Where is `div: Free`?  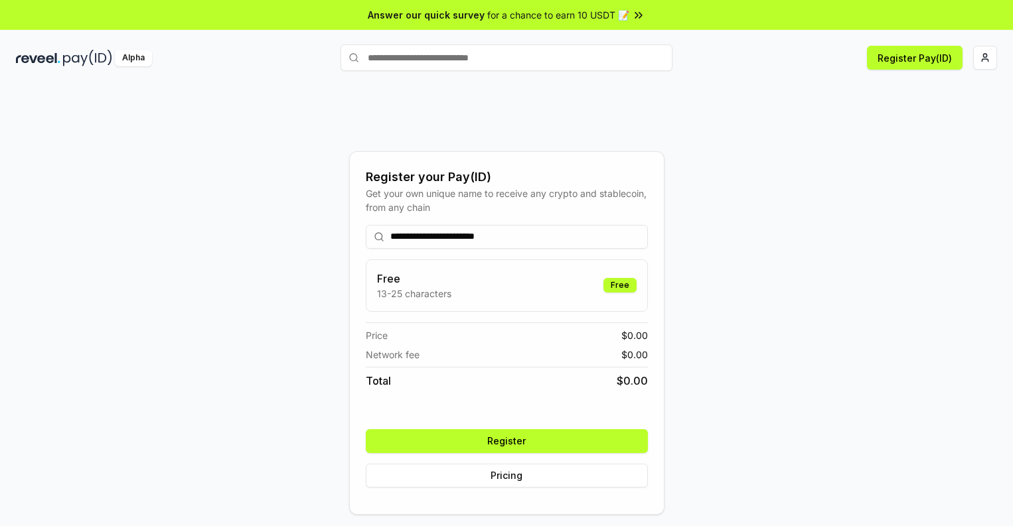
div: Free is located at coordinates (620, 285).